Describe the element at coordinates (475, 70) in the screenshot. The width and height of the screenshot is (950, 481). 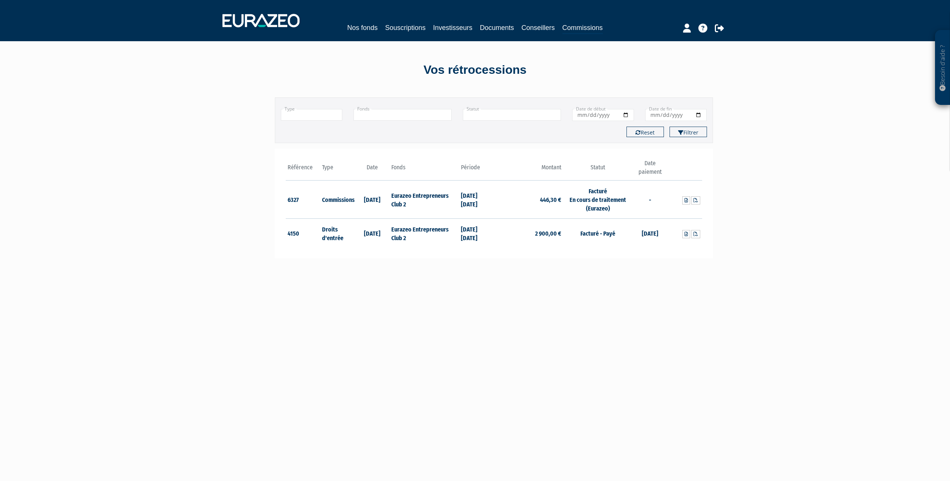
I see `div: Vos rétrocessions` at that location.